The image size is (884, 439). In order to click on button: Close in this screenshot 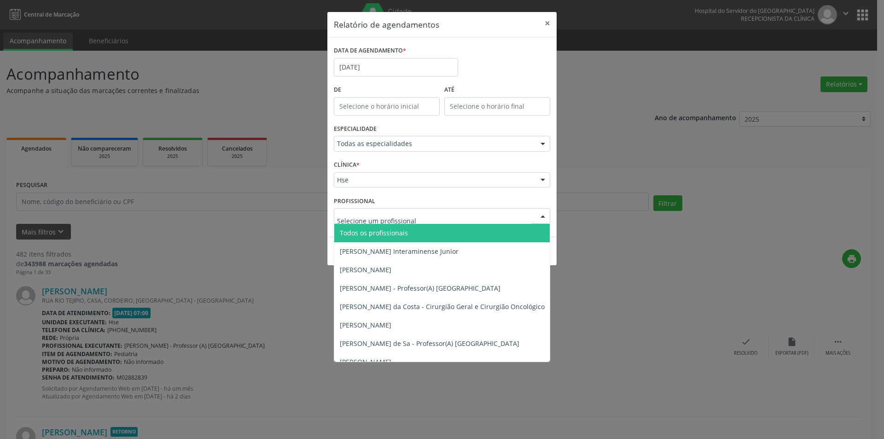, I will do `click(548, 23)`.